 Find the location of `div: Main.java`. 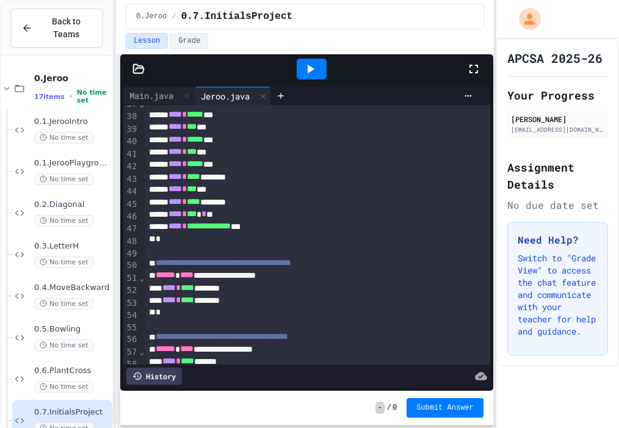

div: Main.java is located at coordinates (151, 95).